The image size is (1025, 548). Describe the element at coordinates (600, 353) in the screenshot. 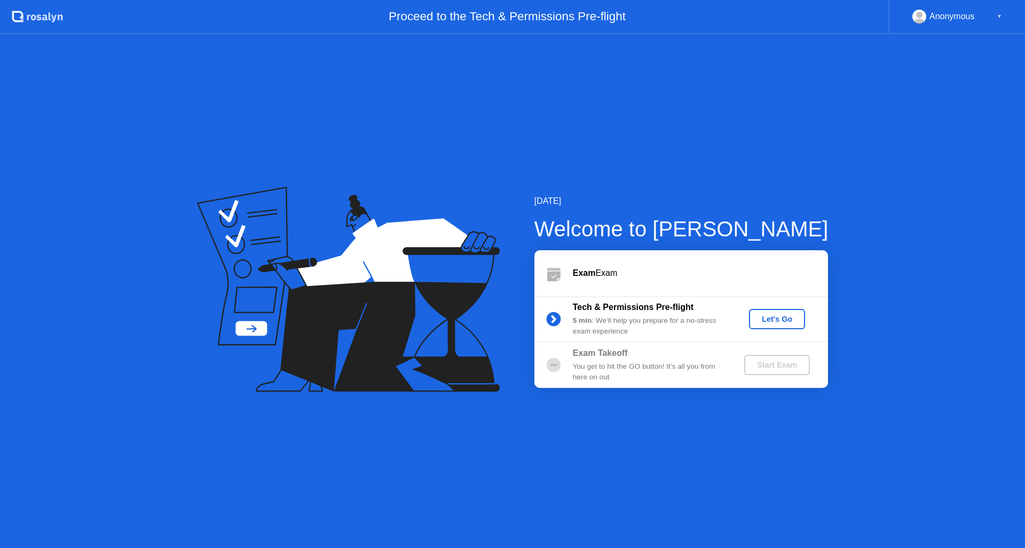

I see `b: Exam Takeoff` at that location.